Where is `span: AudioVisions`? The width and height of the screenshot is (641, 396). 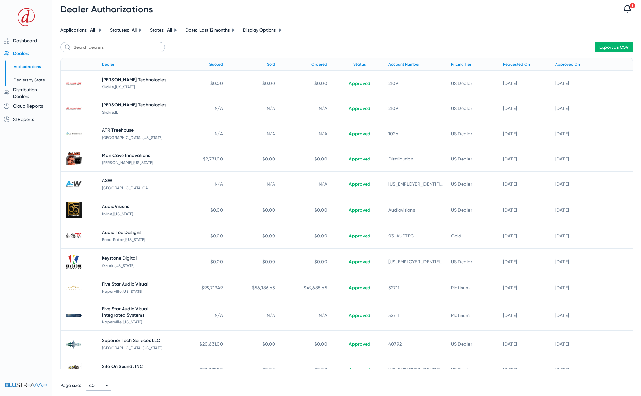 span: AudioVisions is located at coordinates (115, 207).